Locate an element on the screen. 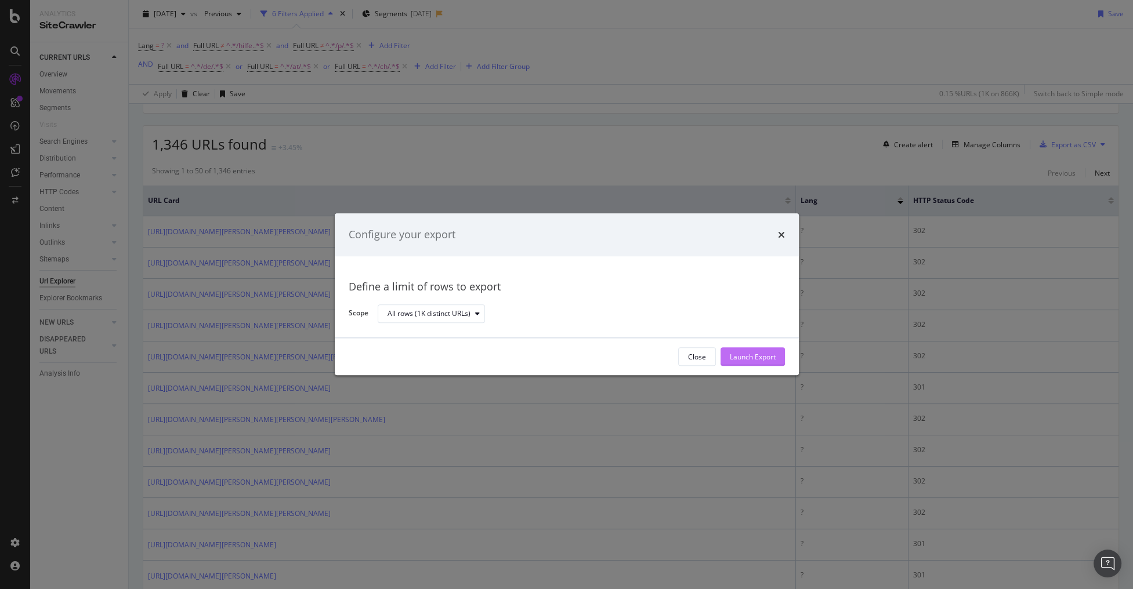 The image size is (1133, 589). div: times is located at coordinates (781, 235).